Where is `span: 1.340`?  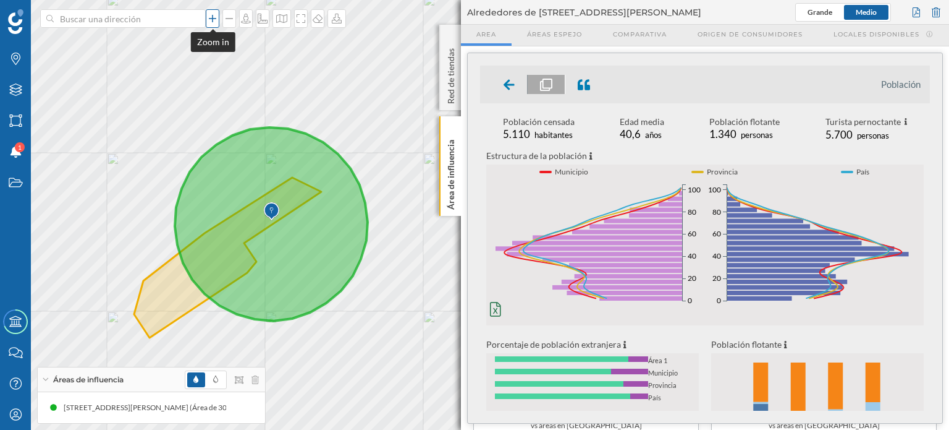
span: 1.340 is located at coordinates (723, 133).